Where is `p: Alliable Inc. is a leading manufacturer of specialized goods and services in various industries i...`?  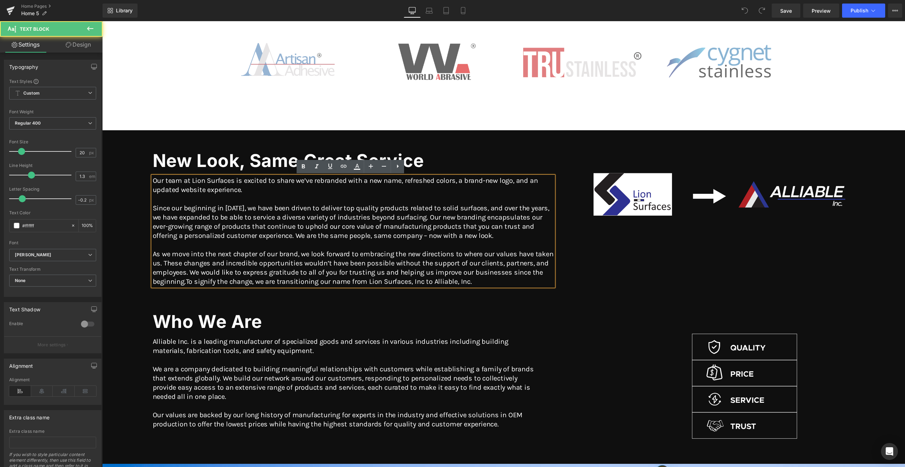 p: Alliable Inc. is a leading manufacturer of specialized goods and services in various industries i... is located at coordinates (243, 325).